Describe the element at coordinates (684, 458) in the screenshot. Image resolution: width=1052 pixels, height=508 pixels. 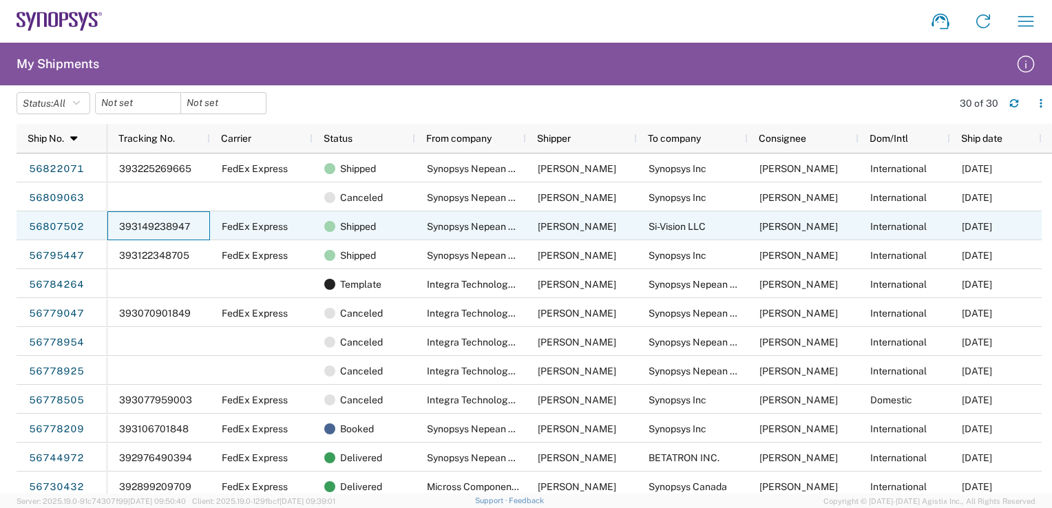
I see `span: BETATRON INC.` at that location.